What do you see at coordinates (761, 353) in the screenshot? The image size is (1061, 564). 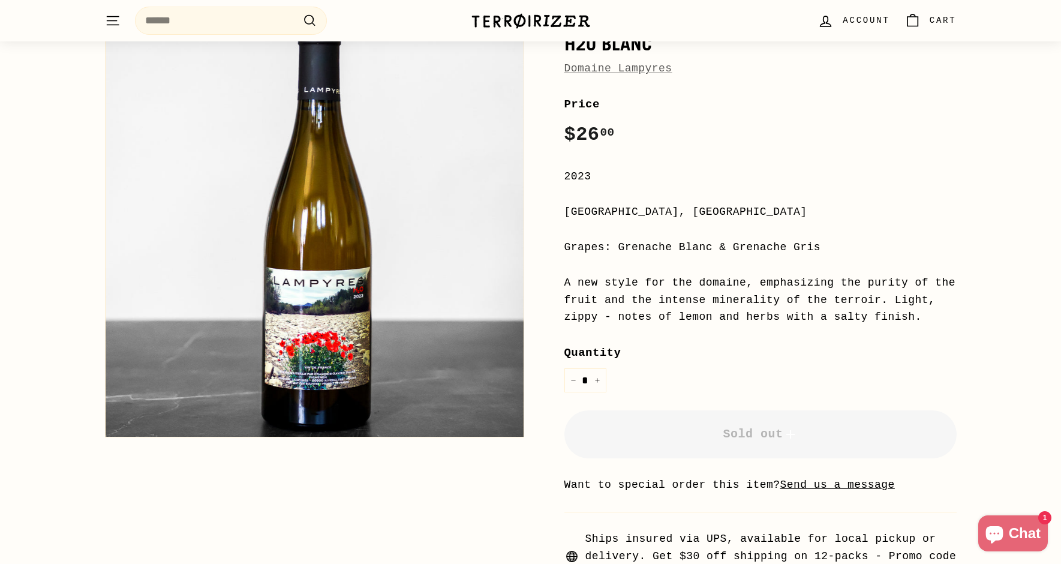 I see `label: Quantity` at bounding box center [761, 353].